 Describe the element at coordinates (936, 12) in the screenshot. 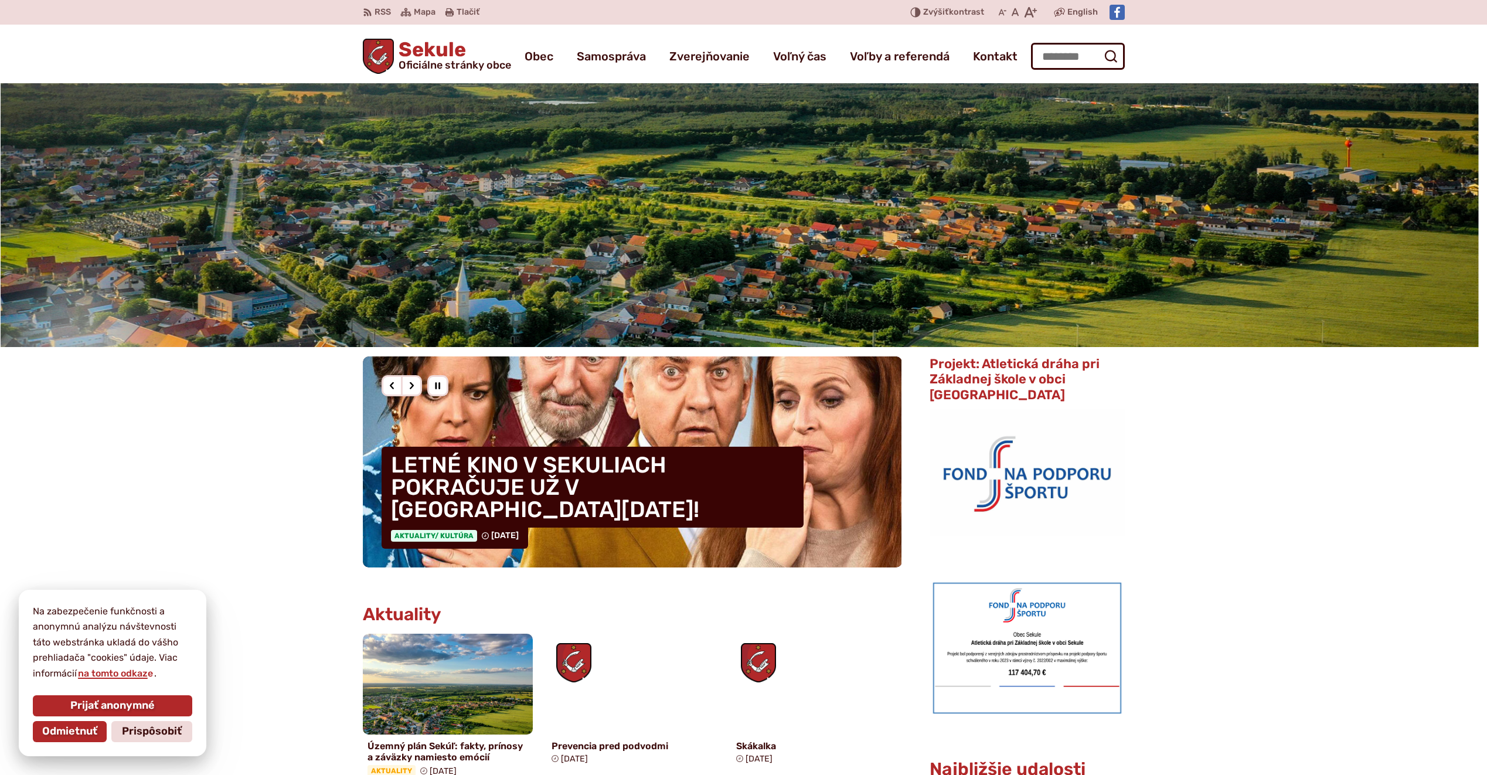

I see `span: Zvýšiť` at that location.